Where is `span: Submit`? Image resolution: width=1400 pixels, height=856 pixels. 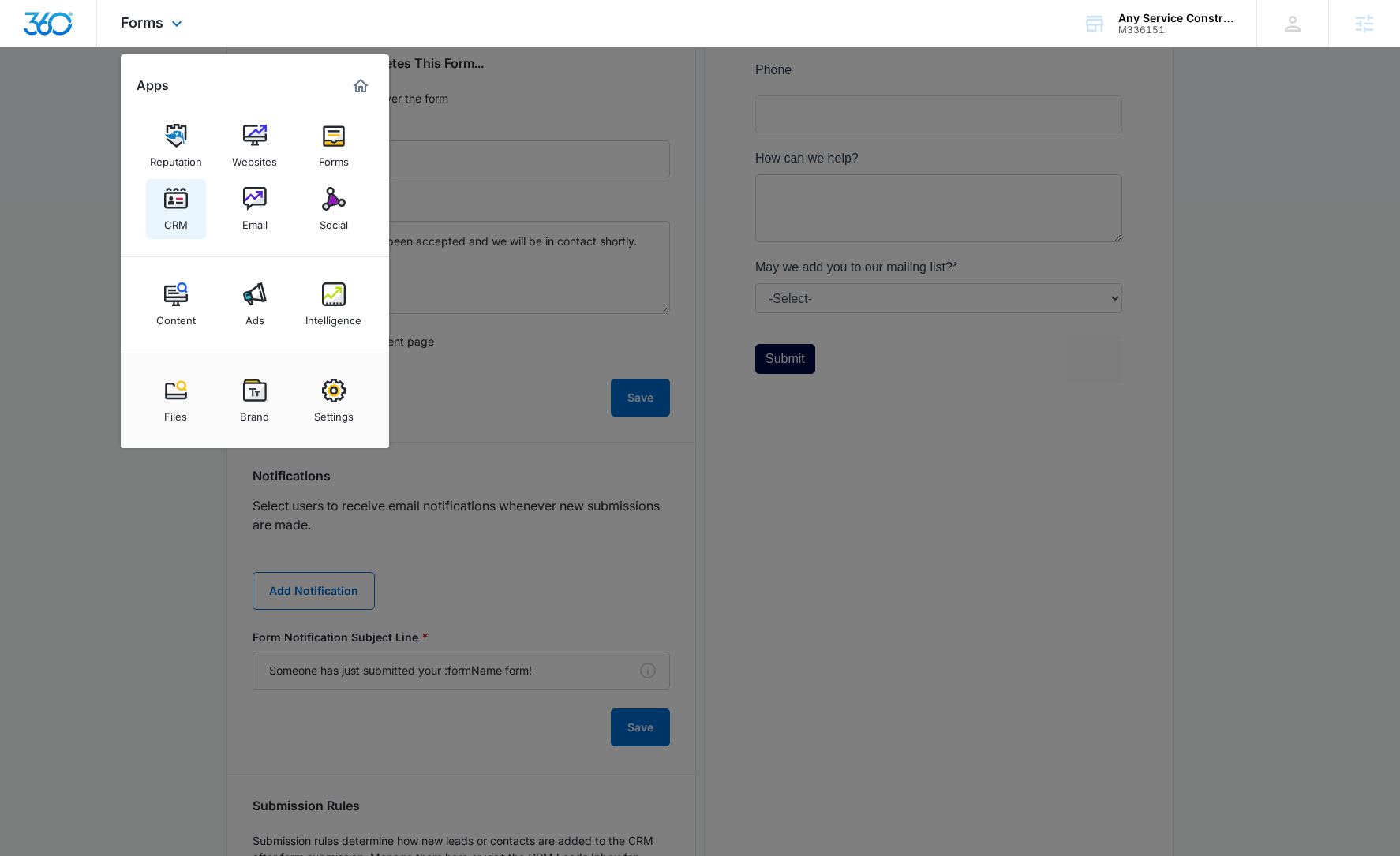
span: Submit is located at coordinates (30, 474).